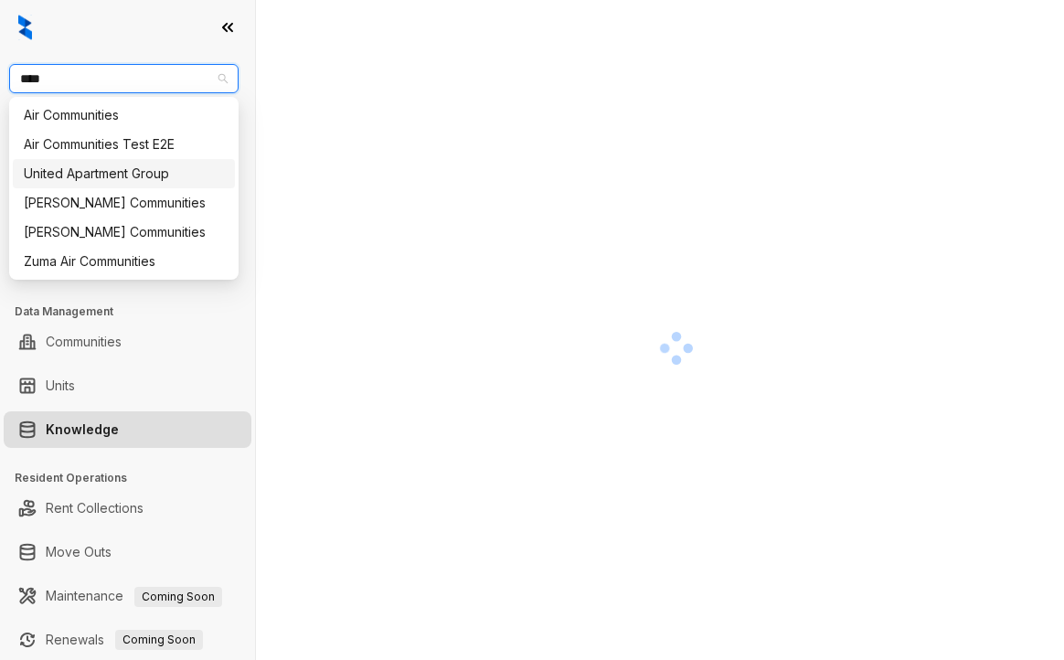 Image resolution: width=1064 pixels, height=660 pixels. I want to click on h3: Resident Operations, so click(134, 478).